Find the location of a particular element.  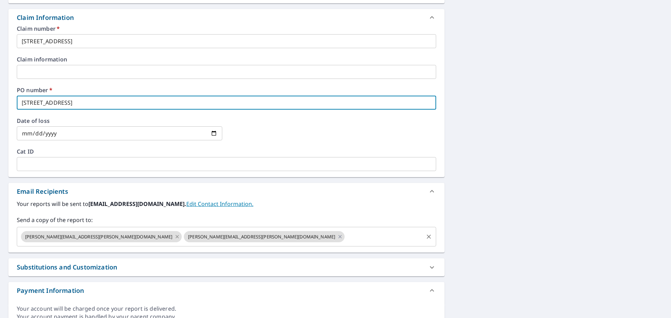

label: Send a copy of the report to: is located at coordinates (226, 220).